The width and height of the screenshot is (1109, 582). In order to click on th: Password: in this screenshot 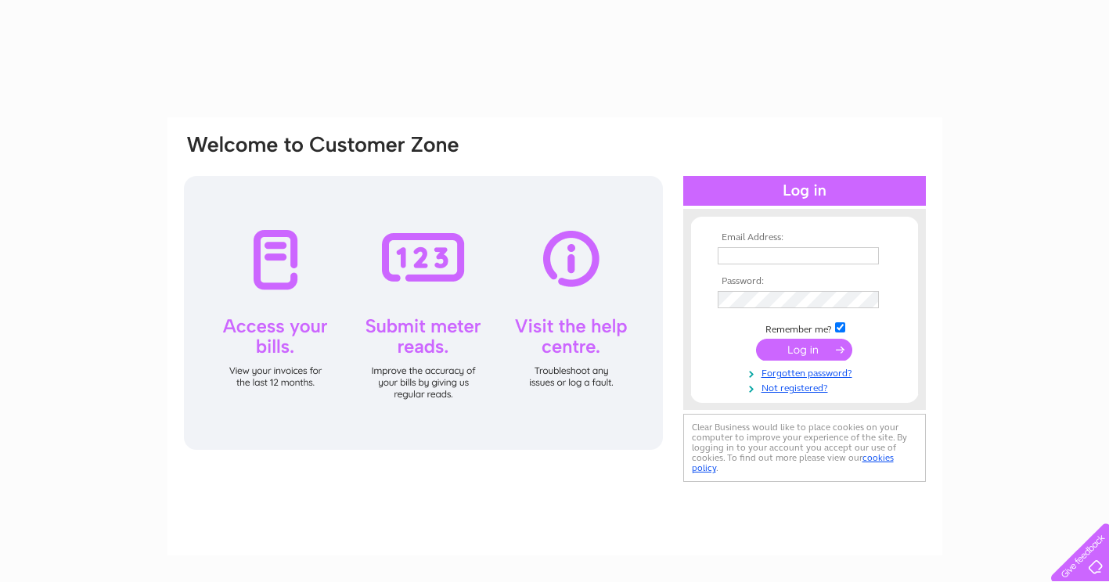, I will do `click(804, 282)`.